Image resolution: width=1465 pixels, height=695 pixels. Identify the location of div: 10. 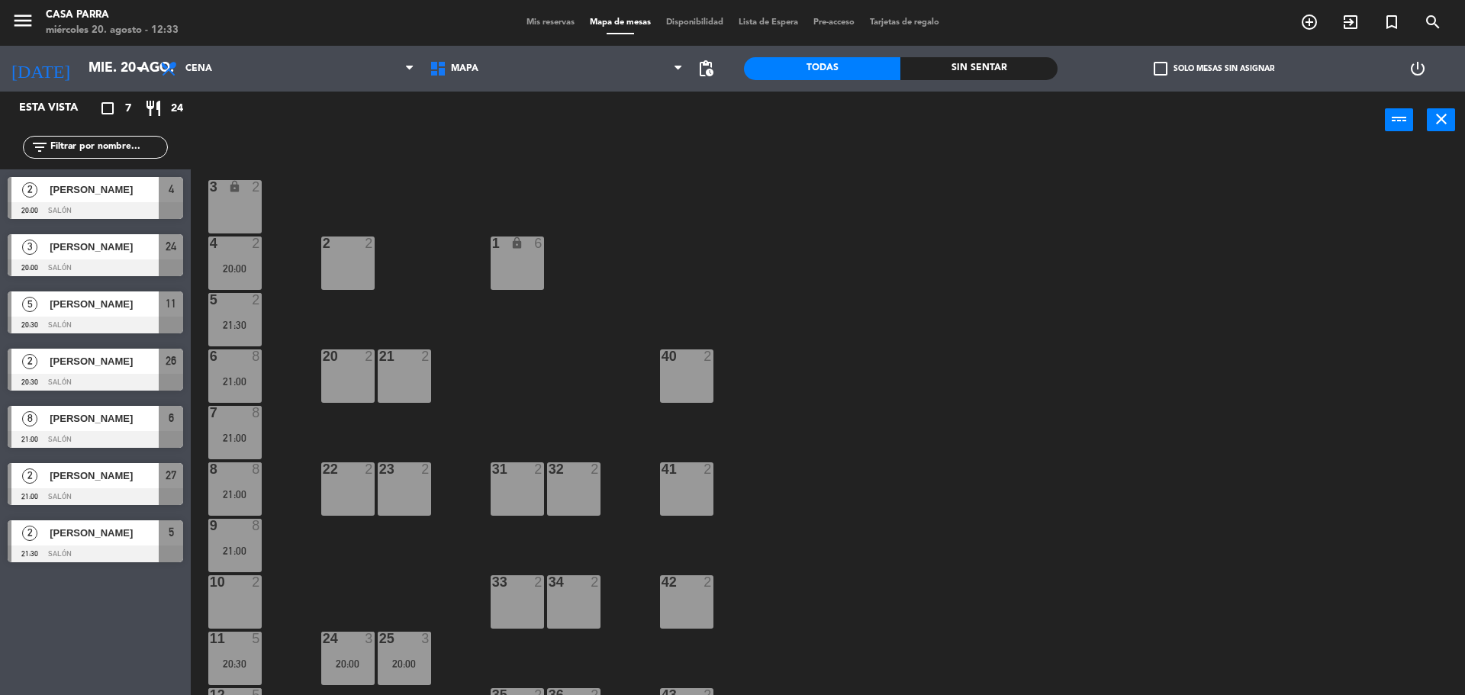
(210, 582).